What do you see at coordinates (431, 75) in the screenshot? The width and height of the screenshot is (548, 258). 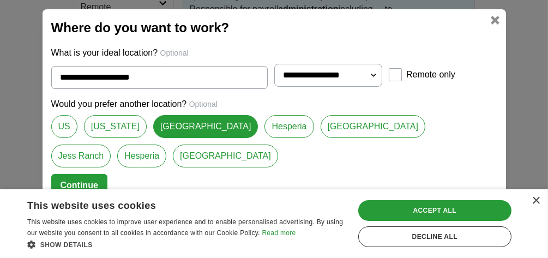 I see `label: Remote only` at bounding box center [431, 75].